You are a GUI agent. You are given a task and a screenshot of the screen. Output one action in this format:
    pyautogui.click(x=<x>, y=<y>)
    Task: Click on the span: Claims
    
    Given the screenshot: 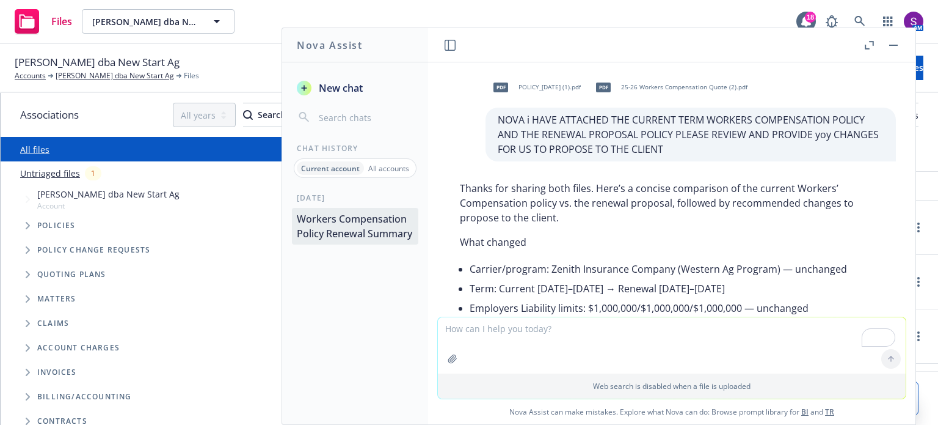 What is the action you would take?
    pyautogui.click(x=53, y=323)
    